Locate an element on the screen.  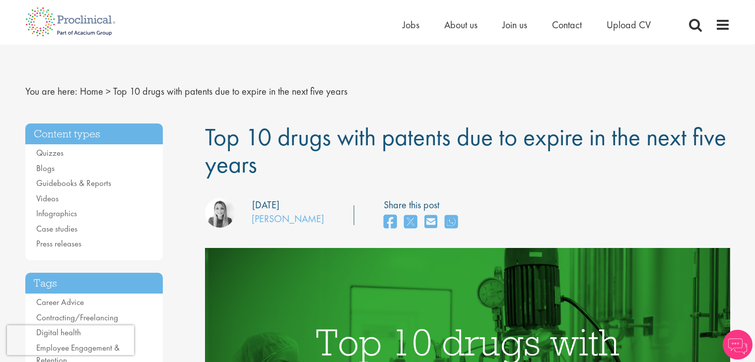
a: share on email is located at coordinates (431, 222).